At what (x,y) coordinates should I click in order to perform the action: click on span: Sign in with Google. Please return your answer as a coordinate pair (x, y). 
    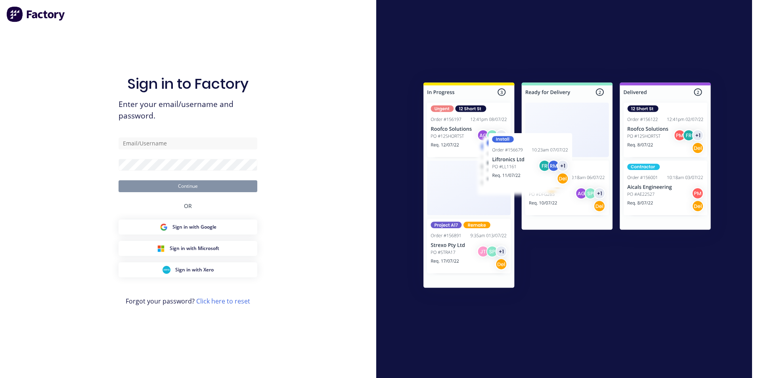
    Looking at the image, I should click on (194, 227).